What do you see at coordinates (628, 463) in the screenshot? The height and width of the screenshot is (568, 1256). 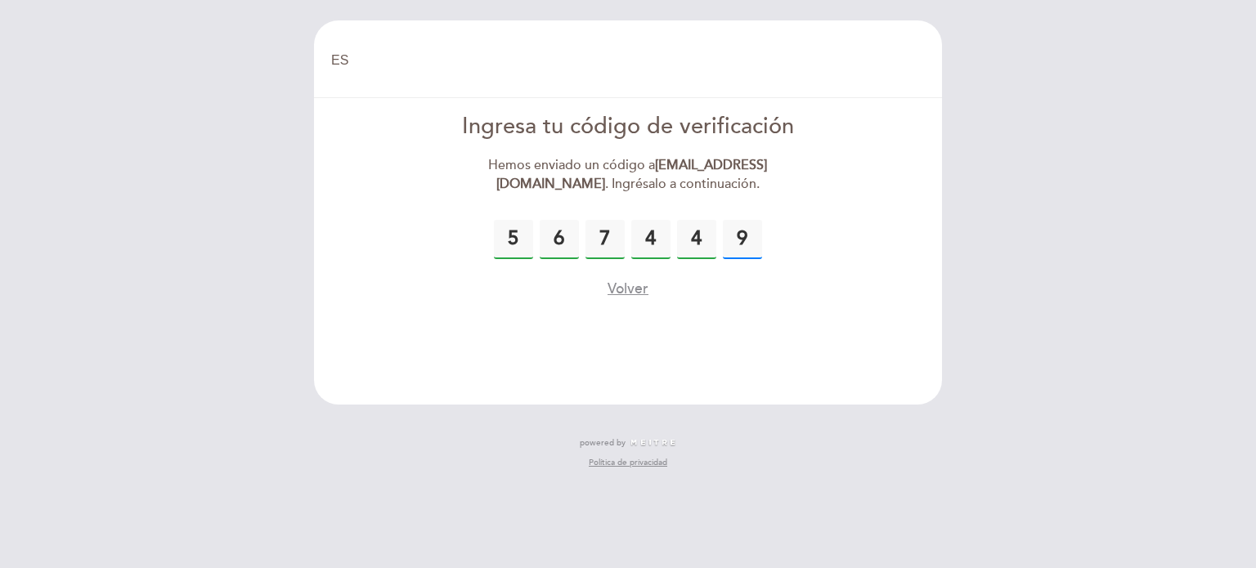 I see `a: Política de privacidad` at bounding box center [628, 463].